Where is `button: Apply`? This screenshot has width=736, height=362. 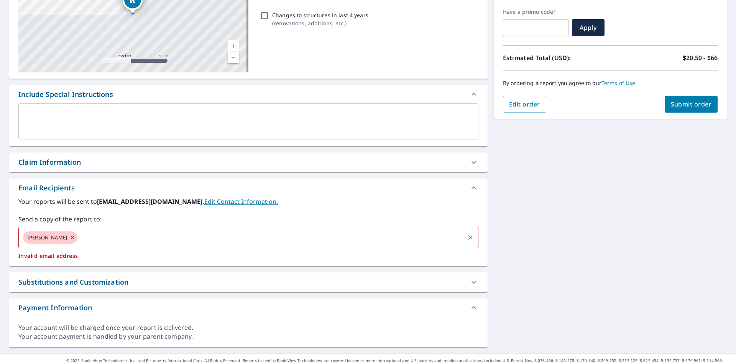
button: Apply is located at coordinates (588, 28).